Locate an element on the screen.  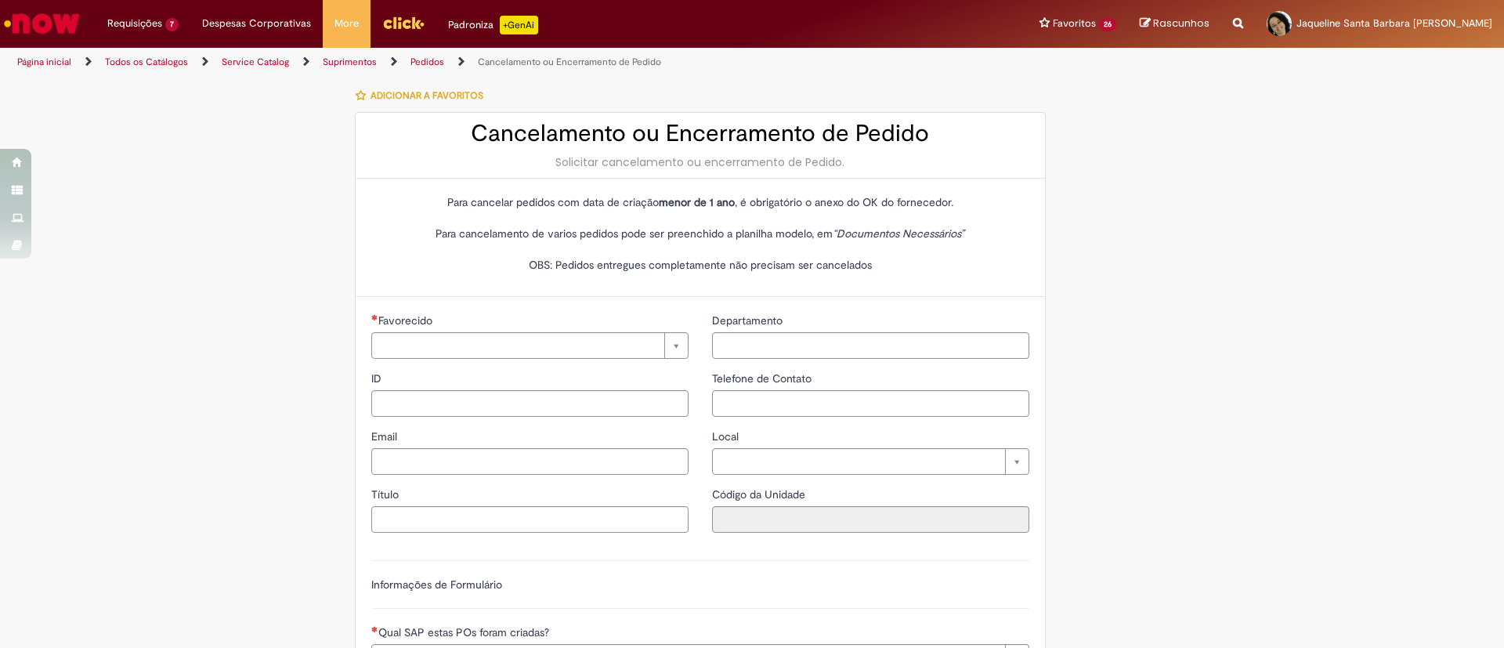
span: More is located at coordinates (346, 24).